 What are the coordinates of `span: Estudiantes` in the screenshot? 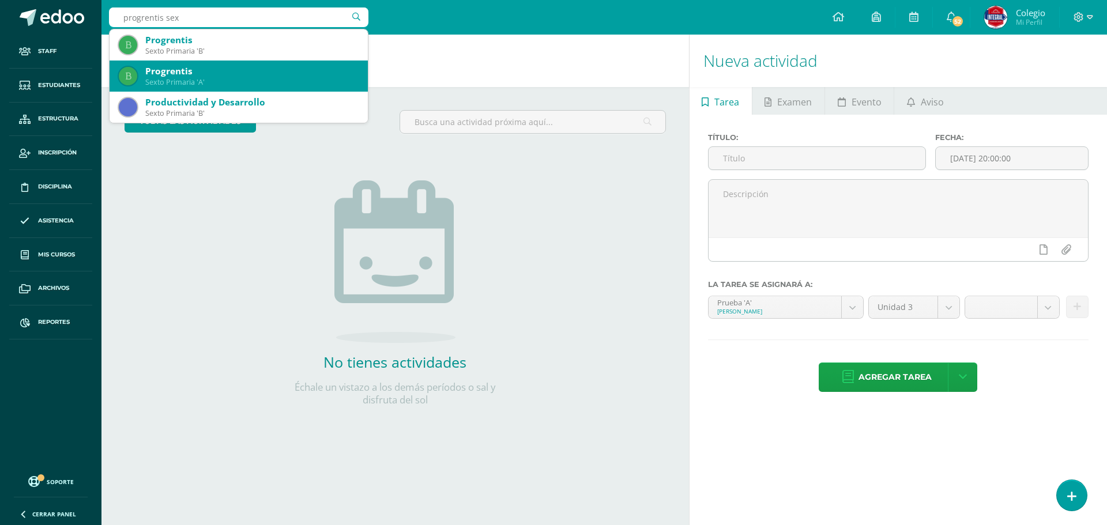 It's located at (59, 85).